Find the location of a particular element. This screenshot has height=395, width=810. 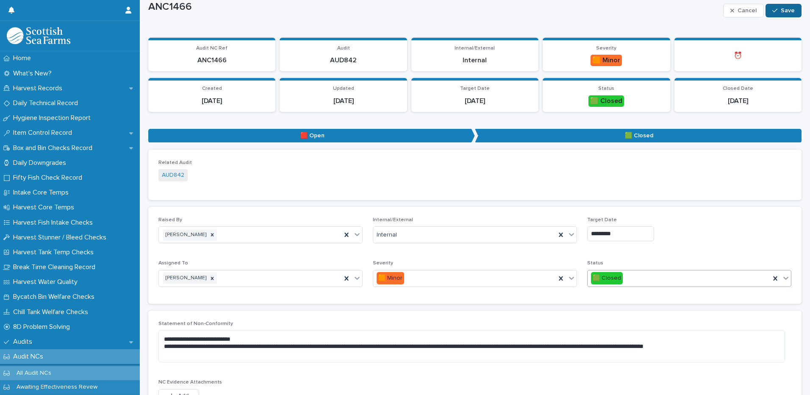

span: Audit NC Ref is located at coordinates (212, 48).